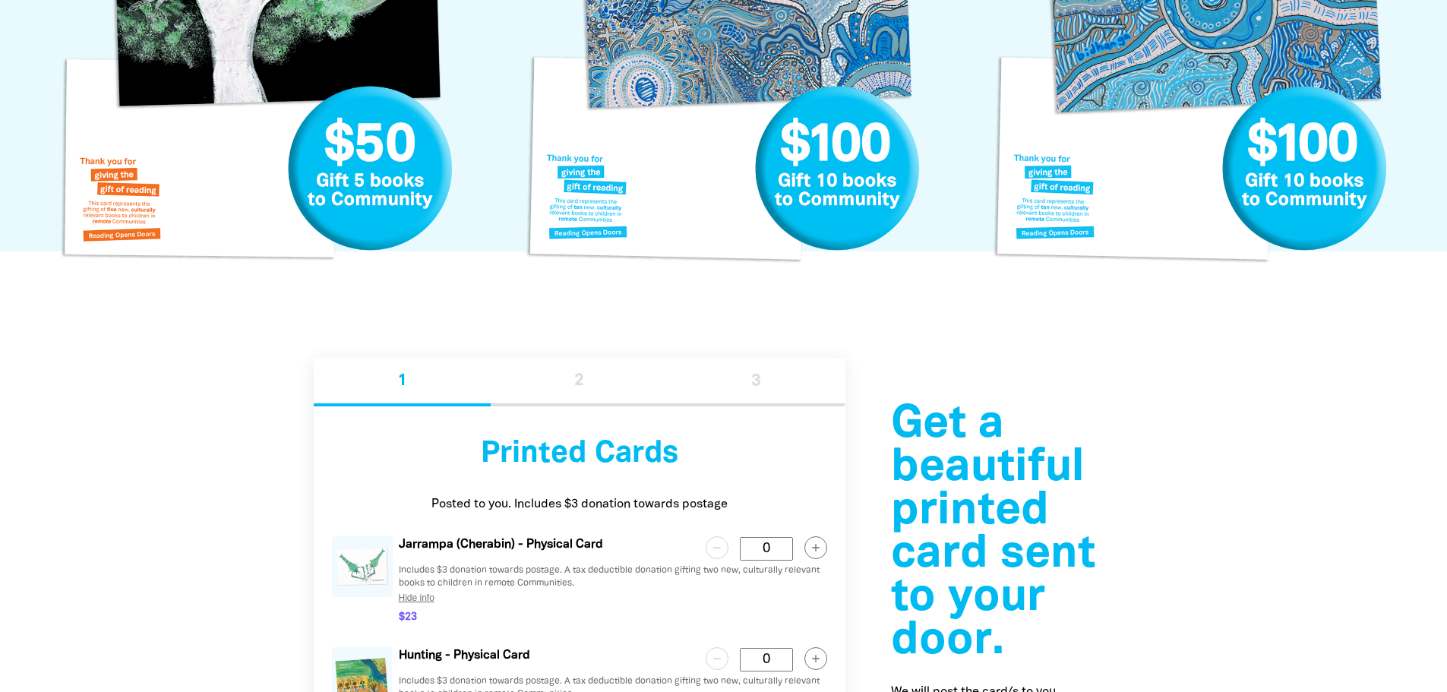  What do you see at coordinates (546, 545) in the screenshot?
I see `p: Jarrampa (Cherabin) - Physical Card` at bounding box center [546, 545].